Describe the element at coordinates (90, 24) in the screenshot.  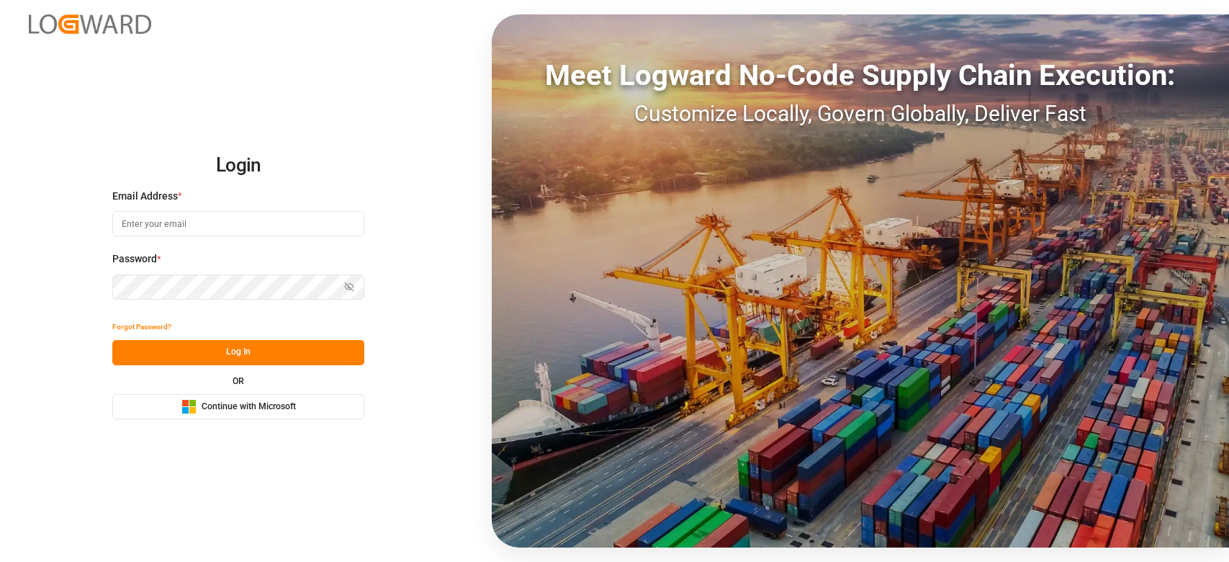
I see `img: Logward_new_orange.png` at that location.